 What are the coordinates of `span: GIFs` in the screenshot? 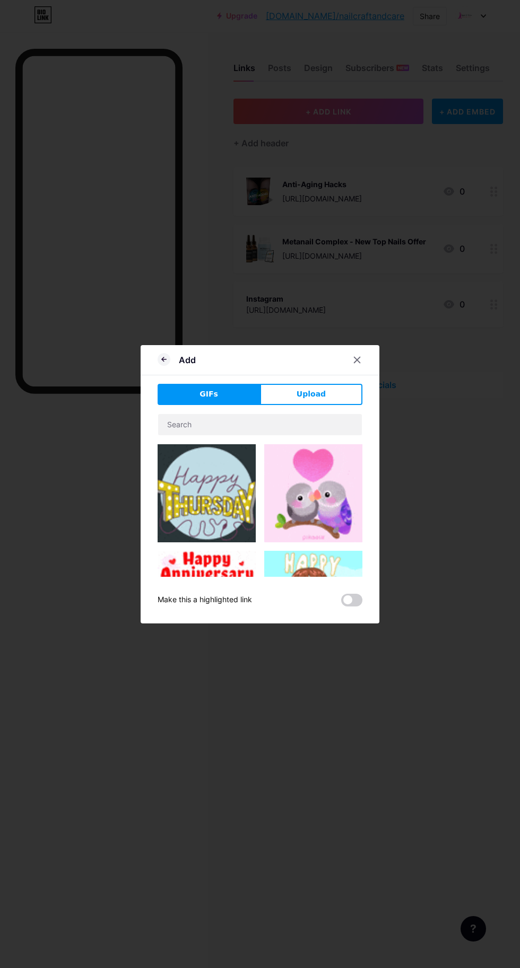 It's located at (208, 394).